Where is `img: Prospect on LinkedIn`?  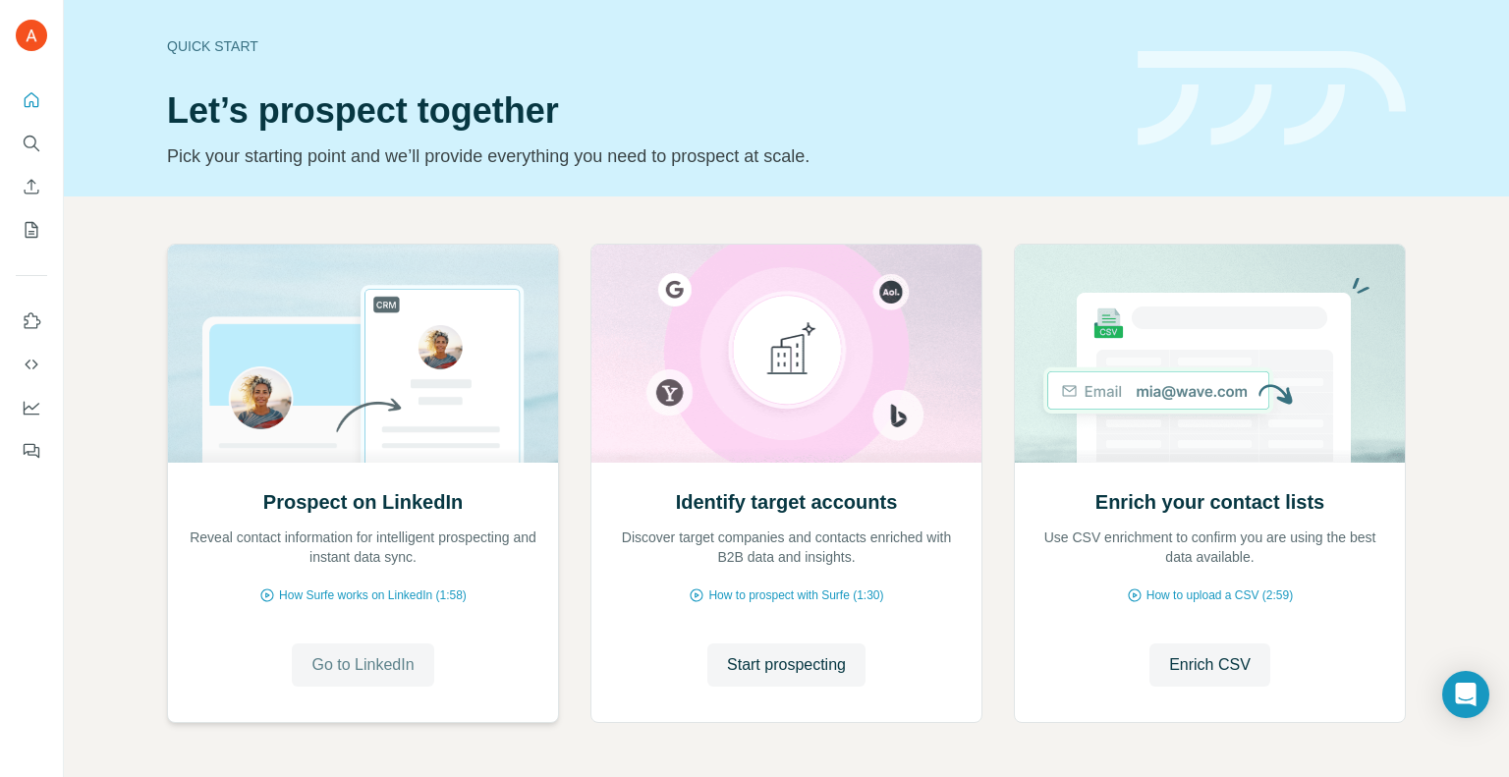 img: Prospect on LinkedIn is located at coordinates (362, 354).